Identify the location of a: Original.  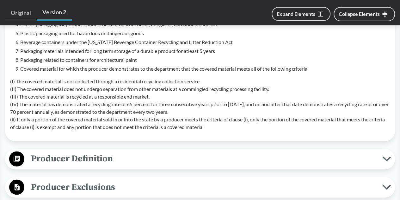
(21, 13).